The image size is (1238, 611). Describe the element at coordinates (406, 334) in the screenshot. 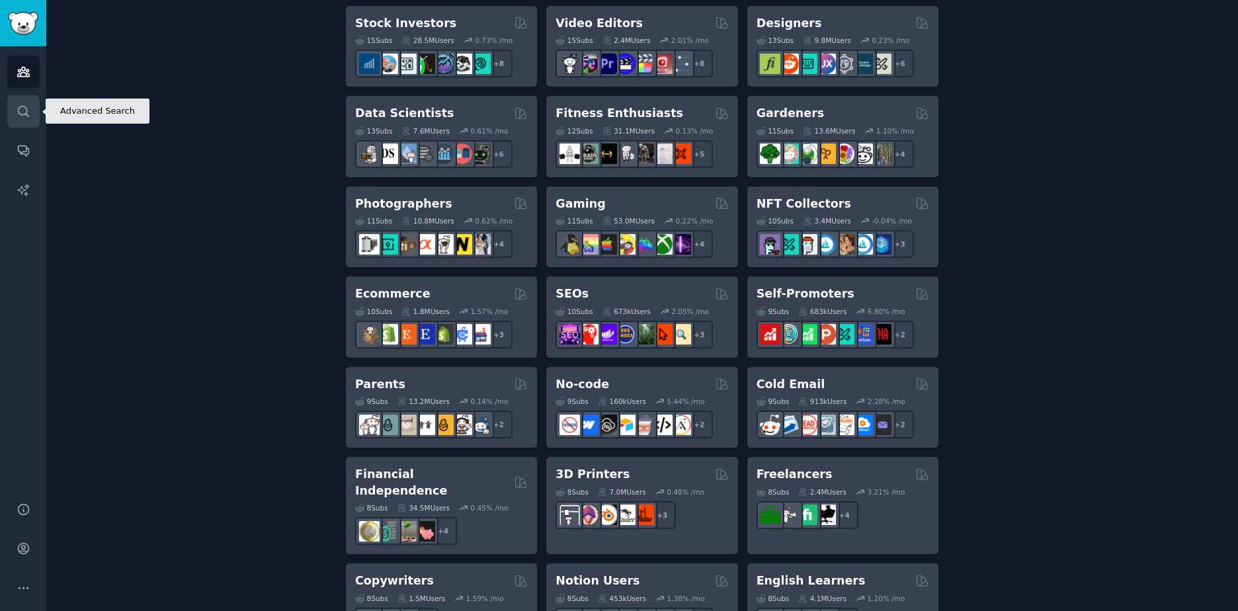

I see `img: Etsy` at that location.